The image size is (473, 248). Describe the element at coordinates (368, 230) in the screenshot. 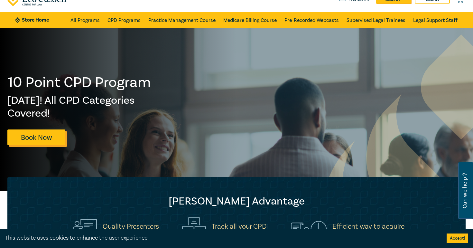

I see `h5: Efficient way to acquire your 10 CPD Points` at that location.